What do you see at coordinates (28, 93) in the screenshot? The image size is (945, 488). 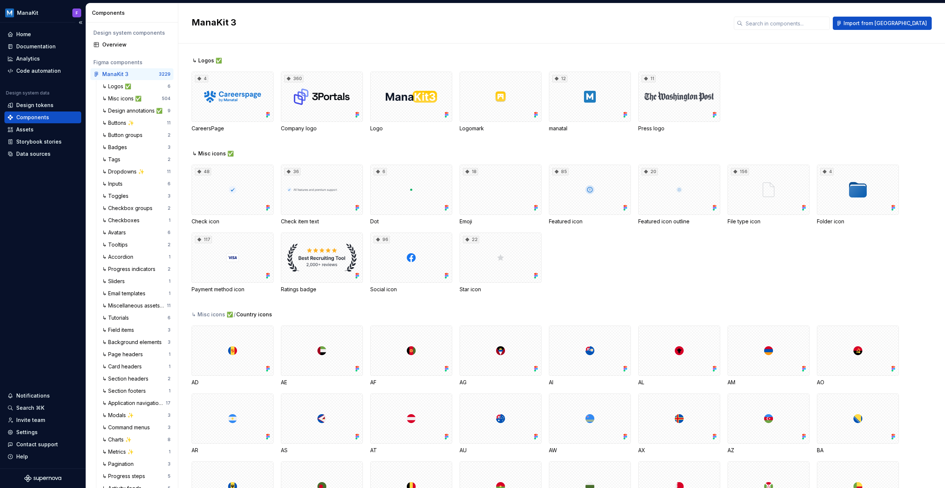 I see `div: Design system data` at bounding box center [28, 93].